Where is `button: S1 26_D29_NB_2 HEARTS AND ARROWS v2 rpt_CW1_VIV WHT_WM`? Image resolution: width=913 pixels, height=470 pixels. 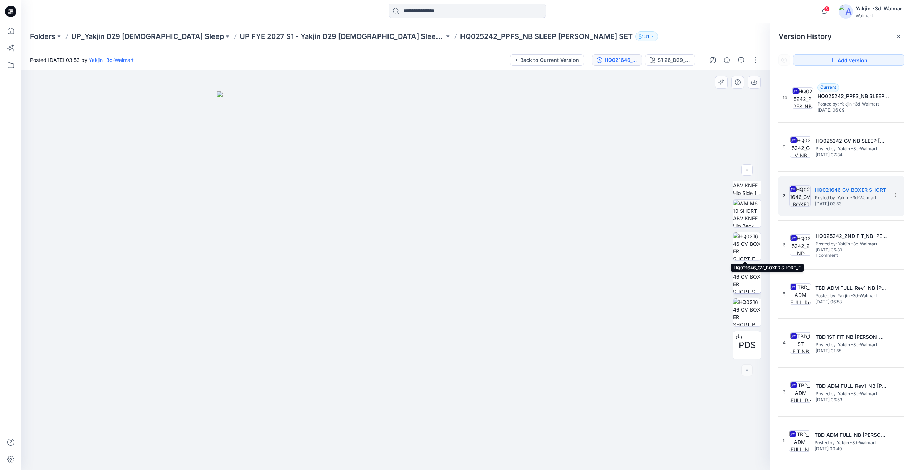
button: S1 26_D29_NB_2 HEARTS AND ARROWS v2 rpt_CW1_VIV WHT_WM is located at coordinates (670, 60).